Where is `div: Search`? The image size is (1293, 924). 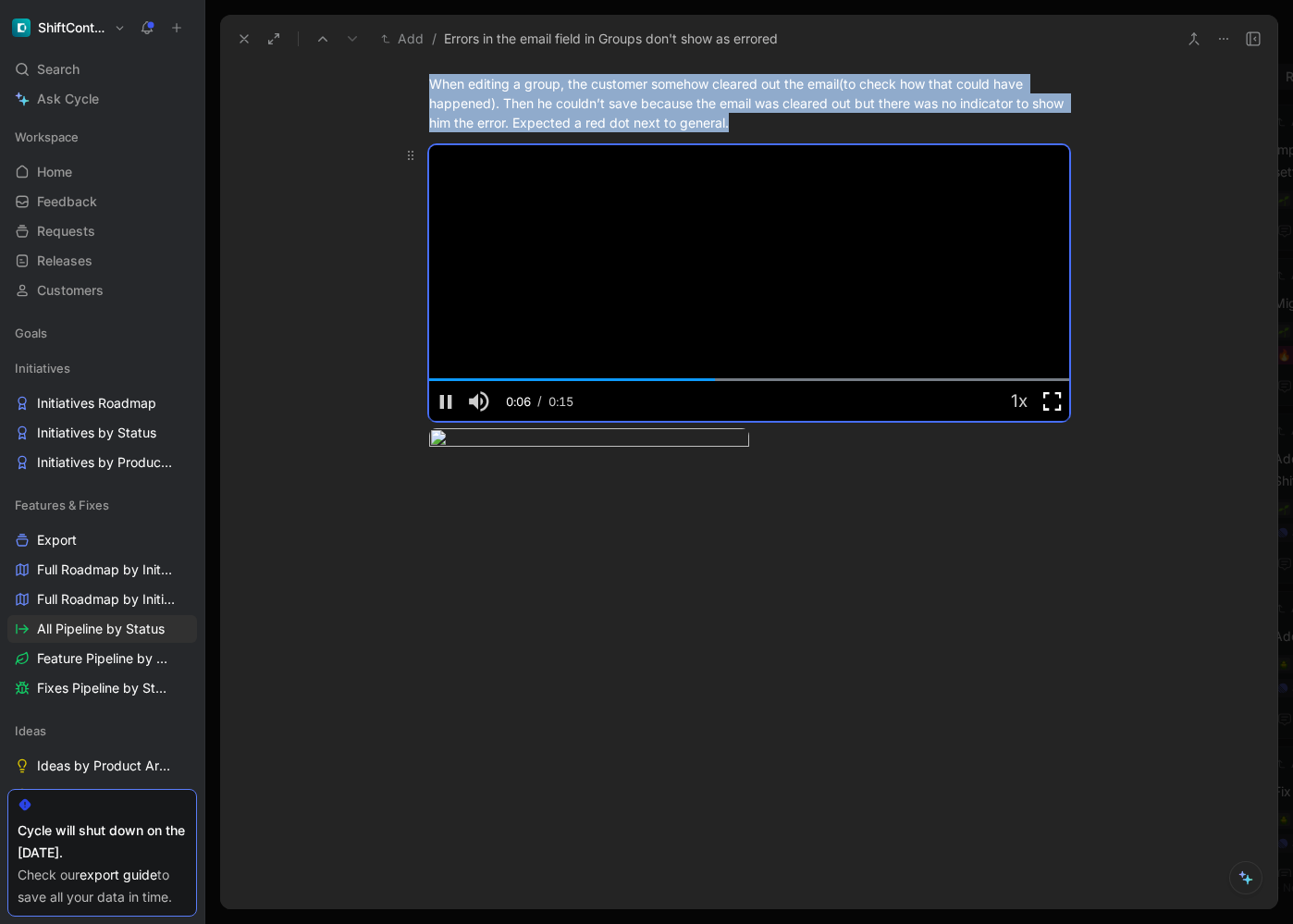 div: Search is located at coordinates (102, 70).